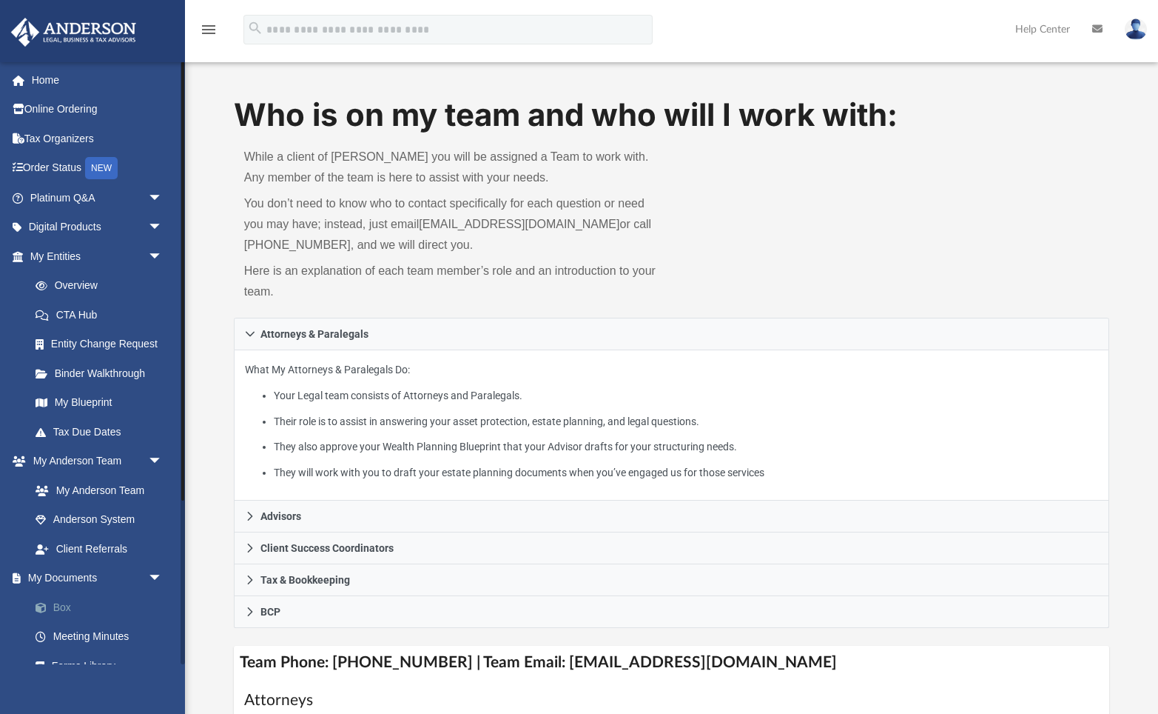  What do you see at coordinates (672, 420) in the screenshot?
I see `p: What My Attorneys & Paralegals Do:` at bounding box center [672, 420].